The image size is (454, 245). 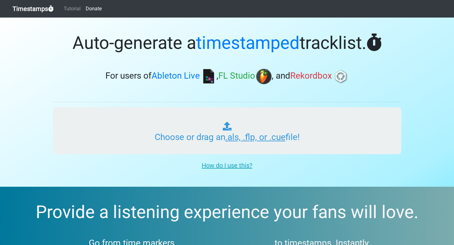 I want to click on img: rb.png, so click(x=340, y=76).